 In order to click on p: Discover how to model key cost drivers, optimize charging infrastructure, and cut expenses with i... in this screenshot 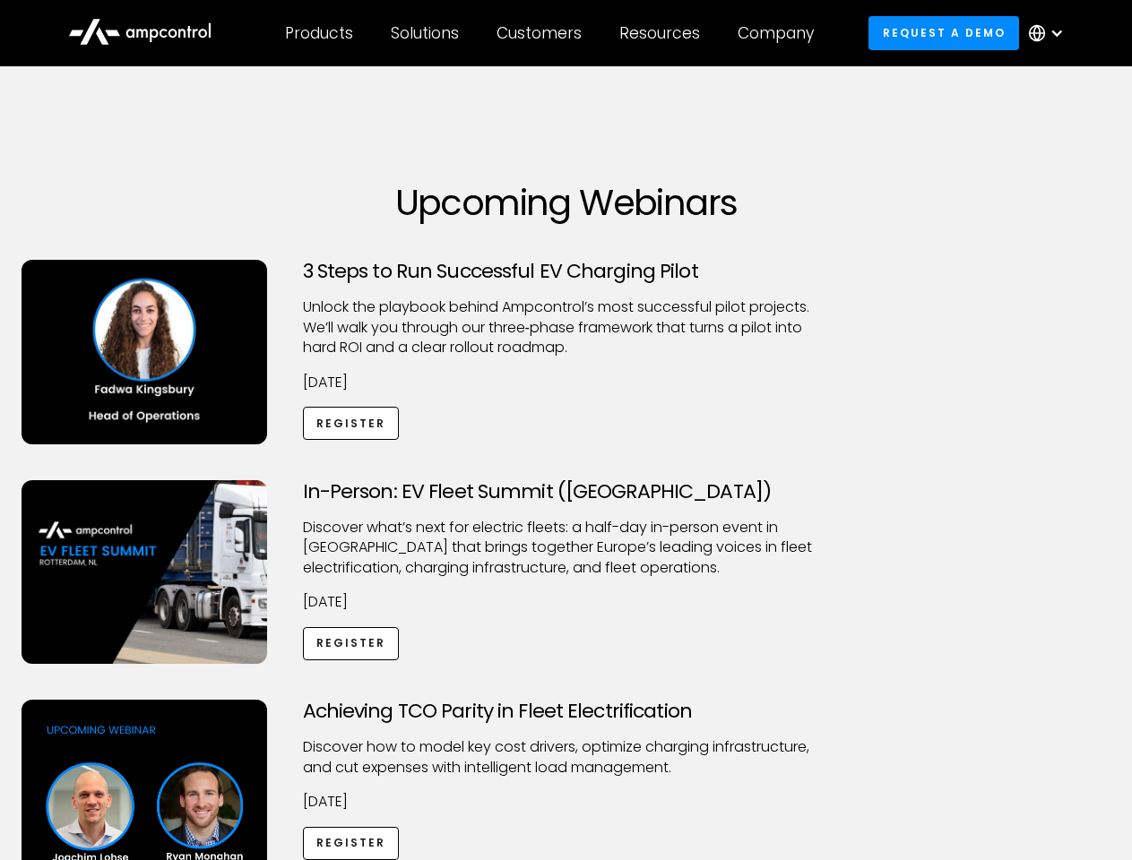, I will do `click(566, 757)`.